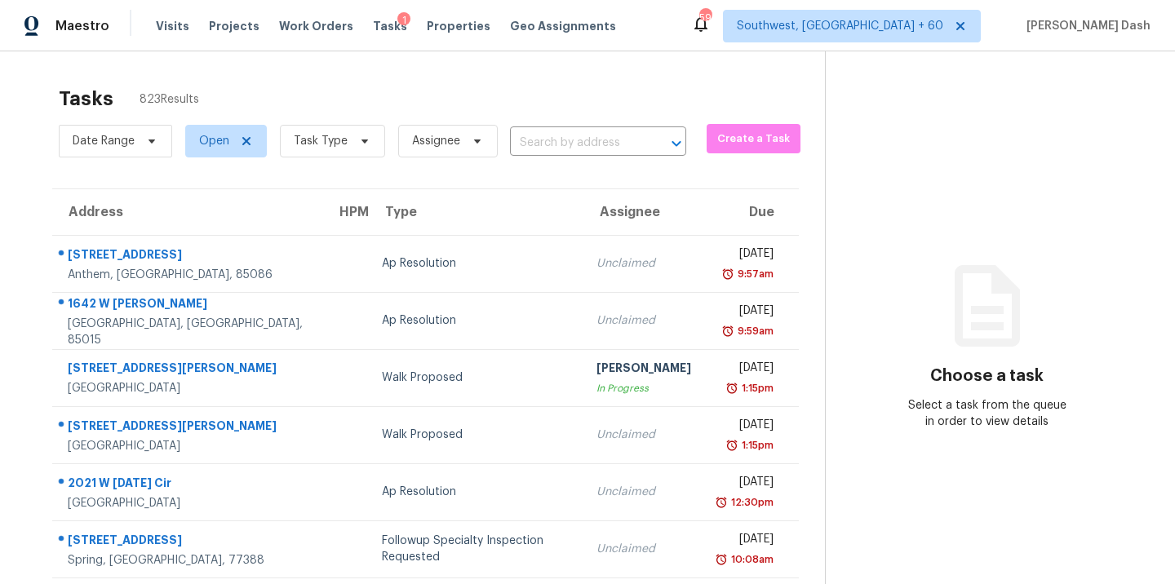 This screenshot has height=584, width=1175. What do you see at coordinates (188, 212) in the screenshot?
I see `th: Address` at bounding box center [188, 212].